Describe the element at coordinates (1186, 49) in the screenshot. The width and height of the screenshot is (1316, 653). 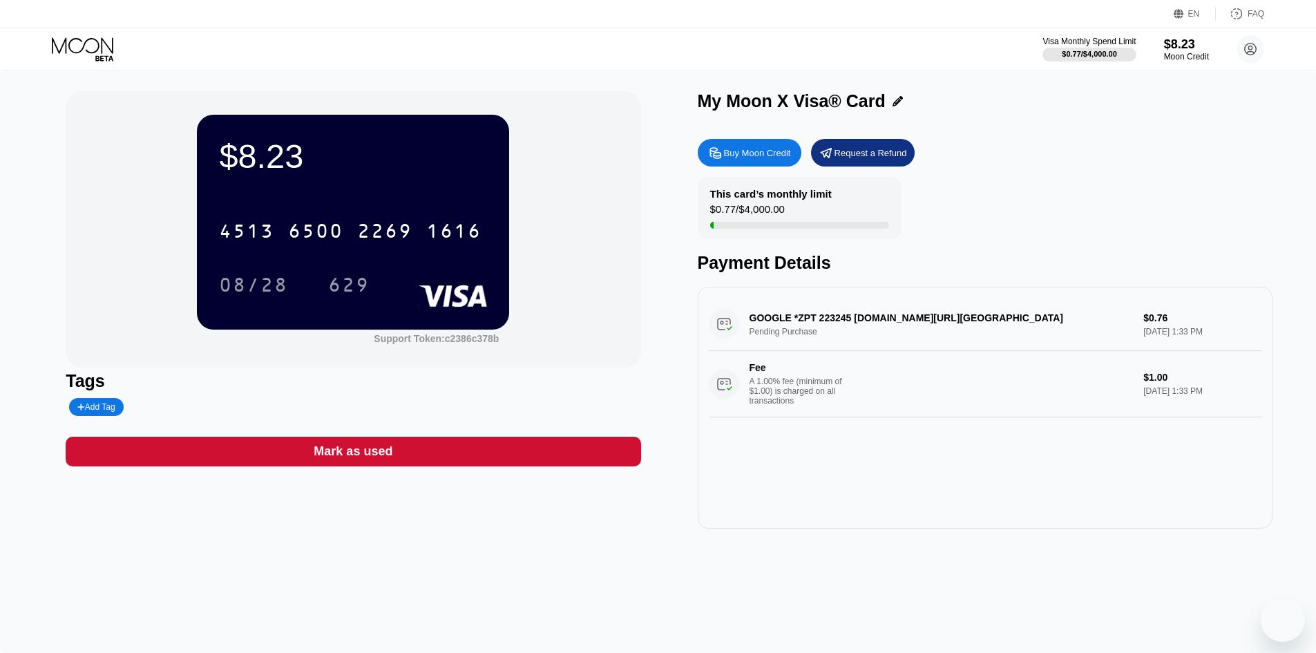
I see `div: $8.23Moon Credit` at that location.